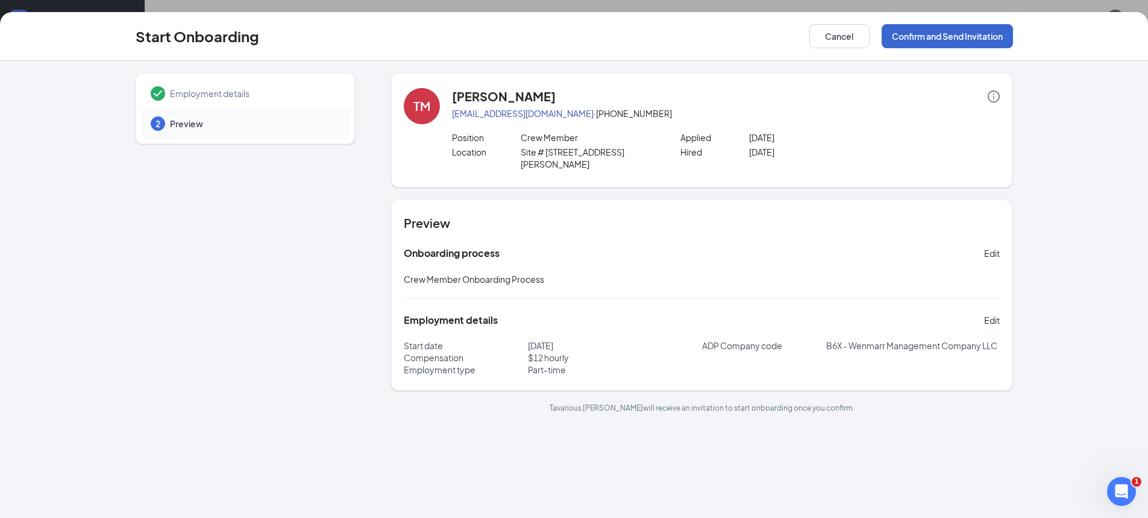 Image resolution: width=1148 pixels, height=518 pixels. Describe the element at coordinates (422, 106) in the screenshot. I see `div: TM` at that location.